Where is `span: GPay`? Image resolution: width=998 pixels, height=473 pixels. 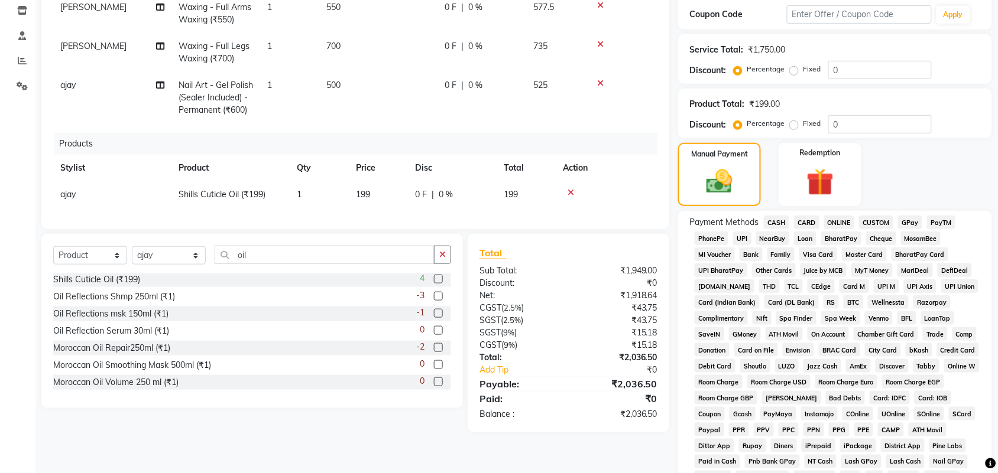
span: GPay is located at coordinates (910, 222).